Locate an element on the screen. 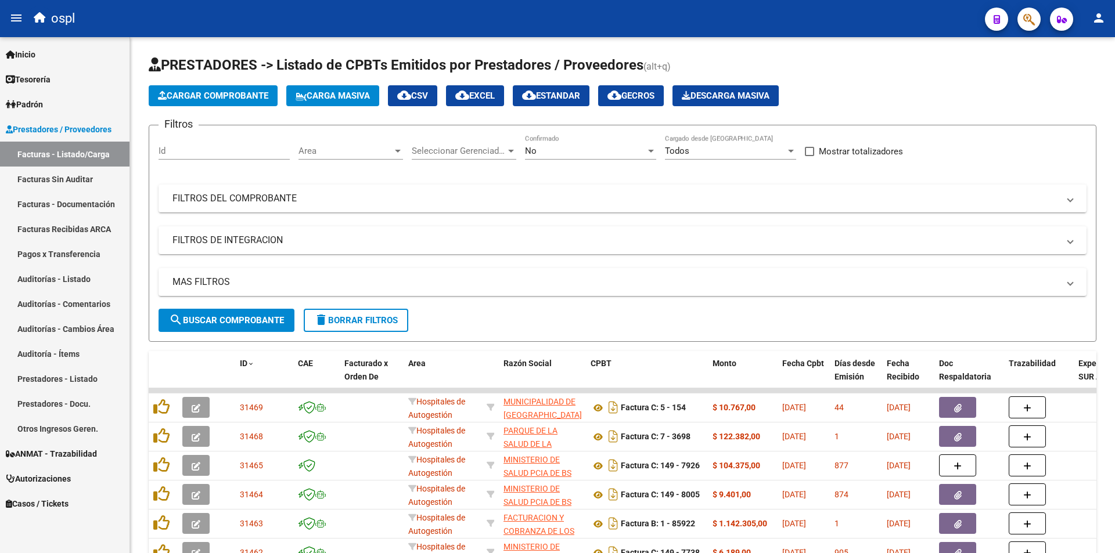 The height and width of the screenshot is (553, 1115). span: CAE is located at coordinates (305, 363).